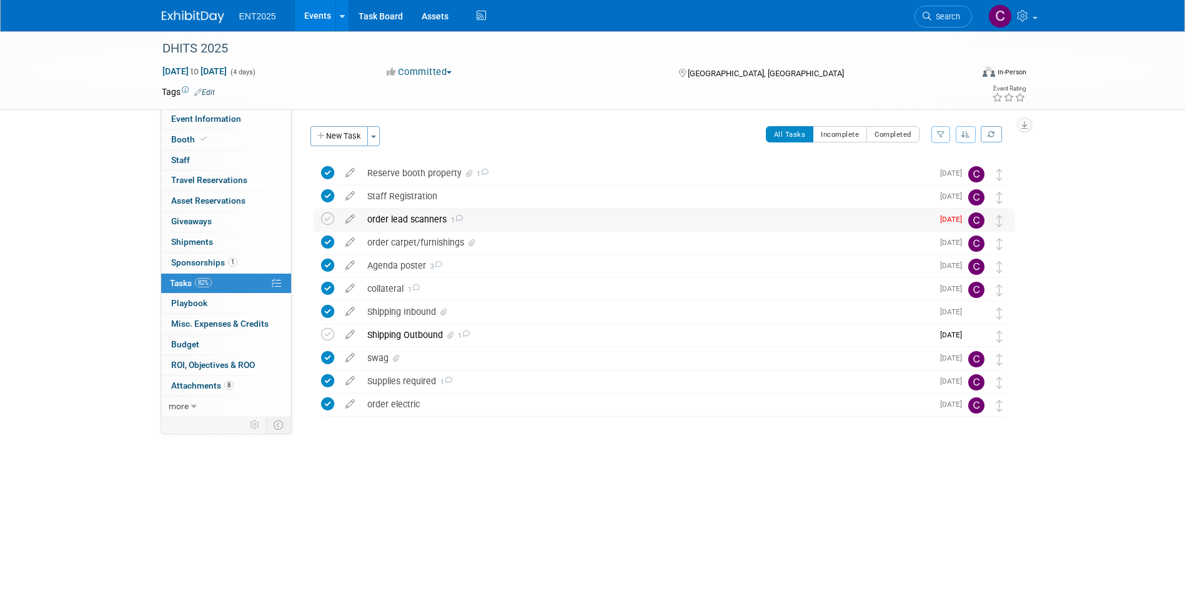 This screenshot has width=1185, height=596. I want to click on button: All Tasks, so click(790, 134).